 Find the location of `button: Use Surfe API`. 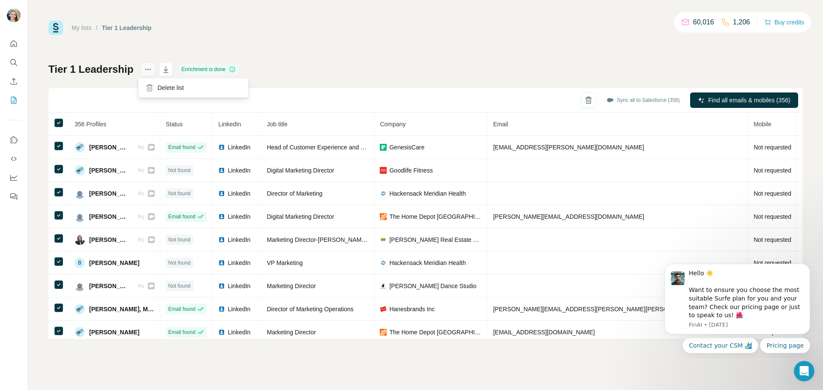

button: Use Surfe API is located at coordinates (14, 159).